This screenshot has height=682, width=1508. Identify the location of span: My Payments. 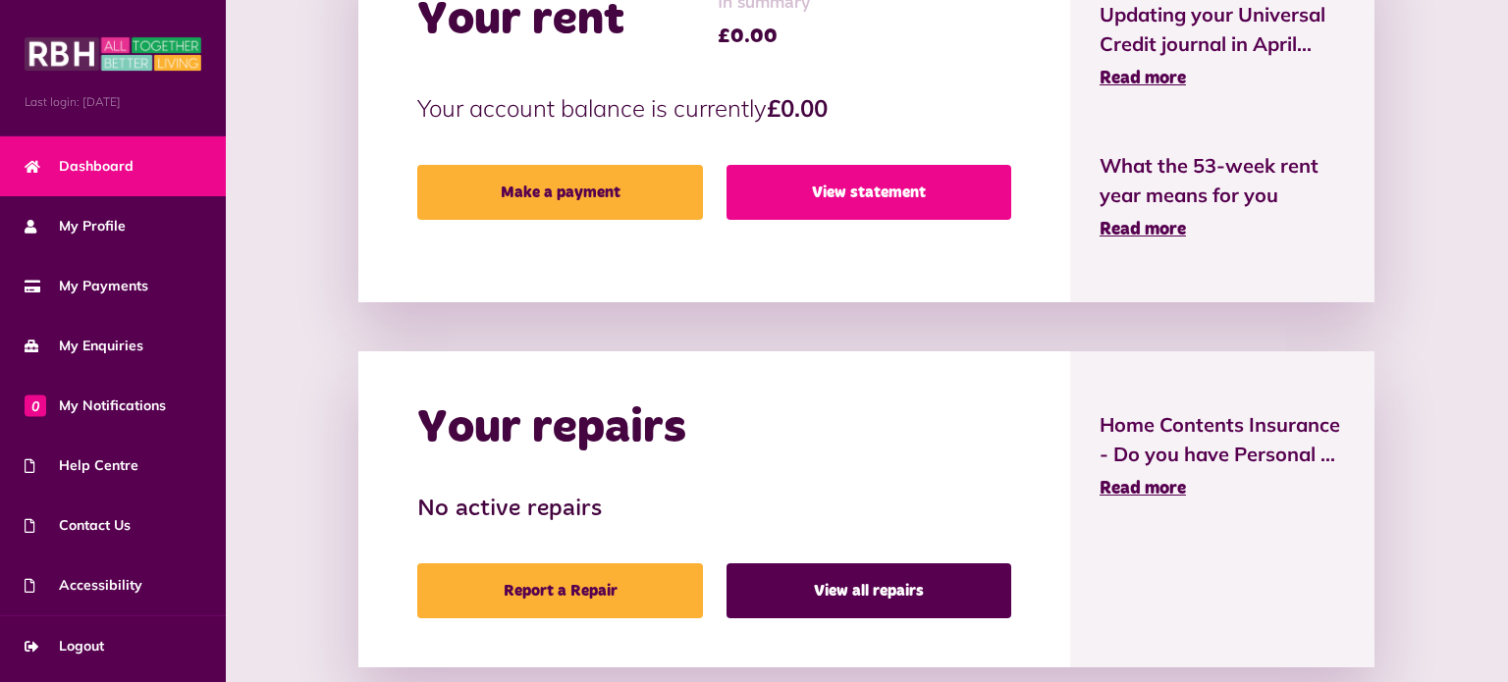
(86, 286).